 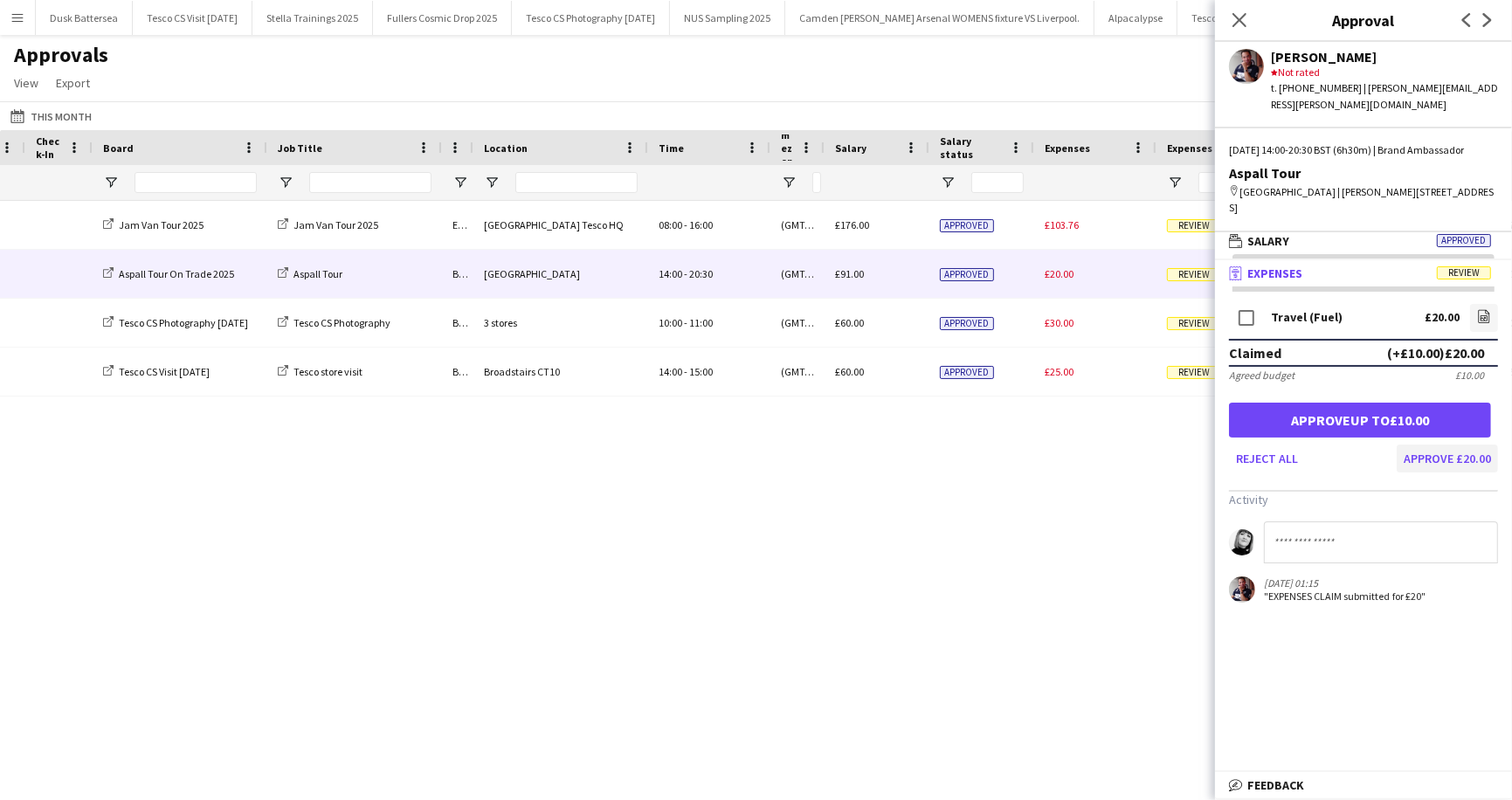 I want to click on span: Expenses, so click(x=1275, y=273).